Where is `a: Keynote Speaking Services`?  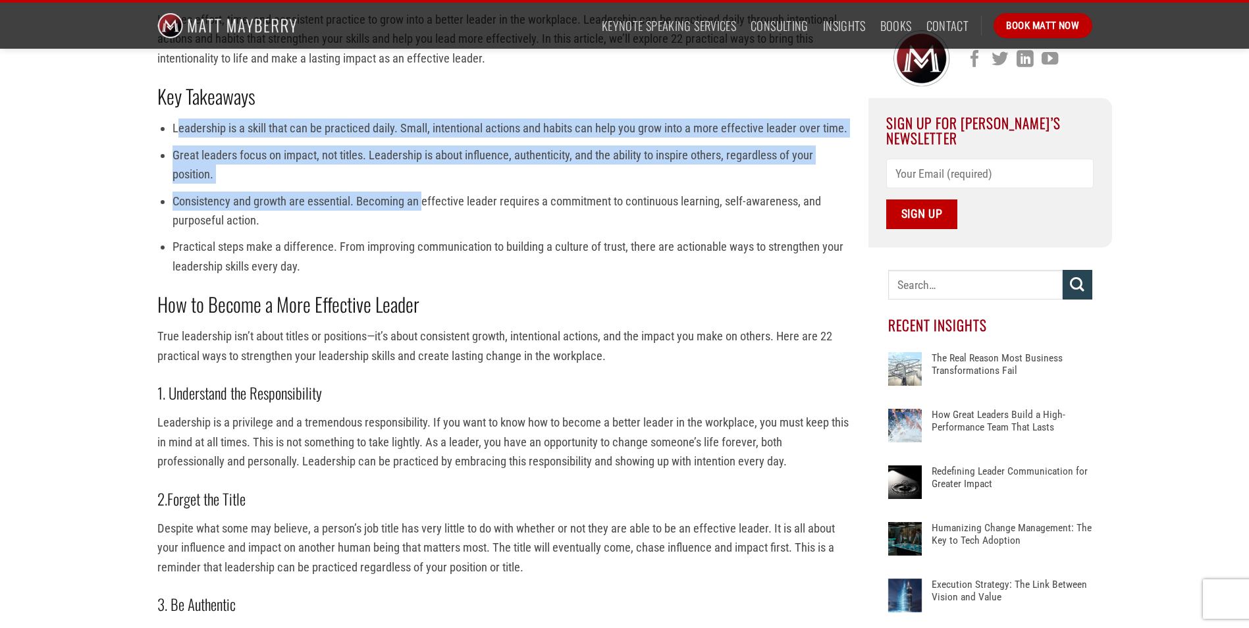
a: Keynote Speaking Services is located at coordinates (669, 26).